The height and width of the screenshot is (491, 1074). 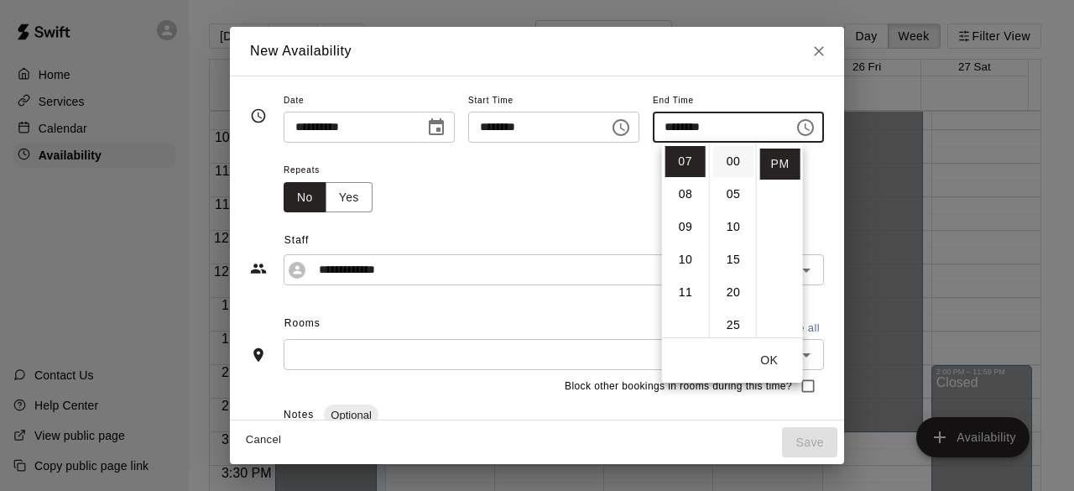 What do you see at coordinates (351, 415) in the screenshot?
I see `span: Optional` at bounding box center [351, 415].